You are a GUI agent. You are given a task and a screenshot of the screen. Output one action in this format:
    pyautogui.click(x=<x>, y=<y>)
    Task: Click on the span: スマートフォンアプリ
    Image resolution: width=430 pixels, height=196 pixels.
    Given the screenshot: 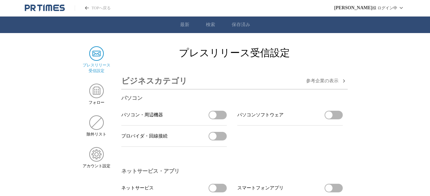 What is the action you would take?
    pyautogui.click(x=261, y=188)
    